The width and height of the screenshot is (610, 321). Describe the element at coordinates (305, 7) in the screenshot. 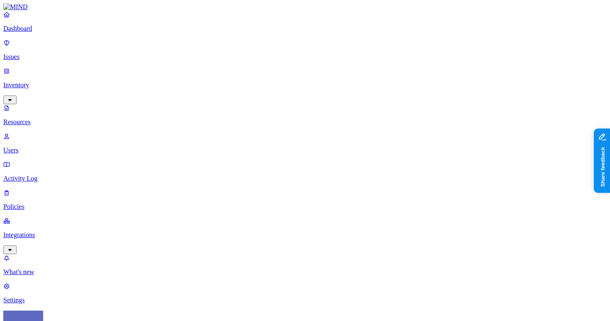

I see `a: MIND` at that location.